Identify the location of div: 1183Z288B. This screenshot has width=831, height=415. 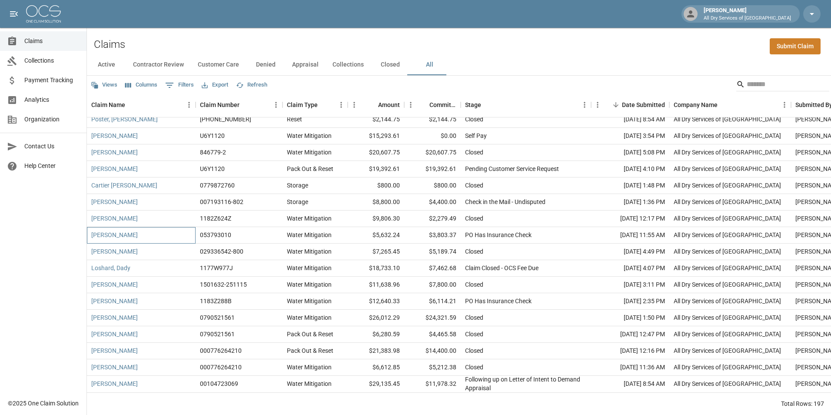
(216, 301).